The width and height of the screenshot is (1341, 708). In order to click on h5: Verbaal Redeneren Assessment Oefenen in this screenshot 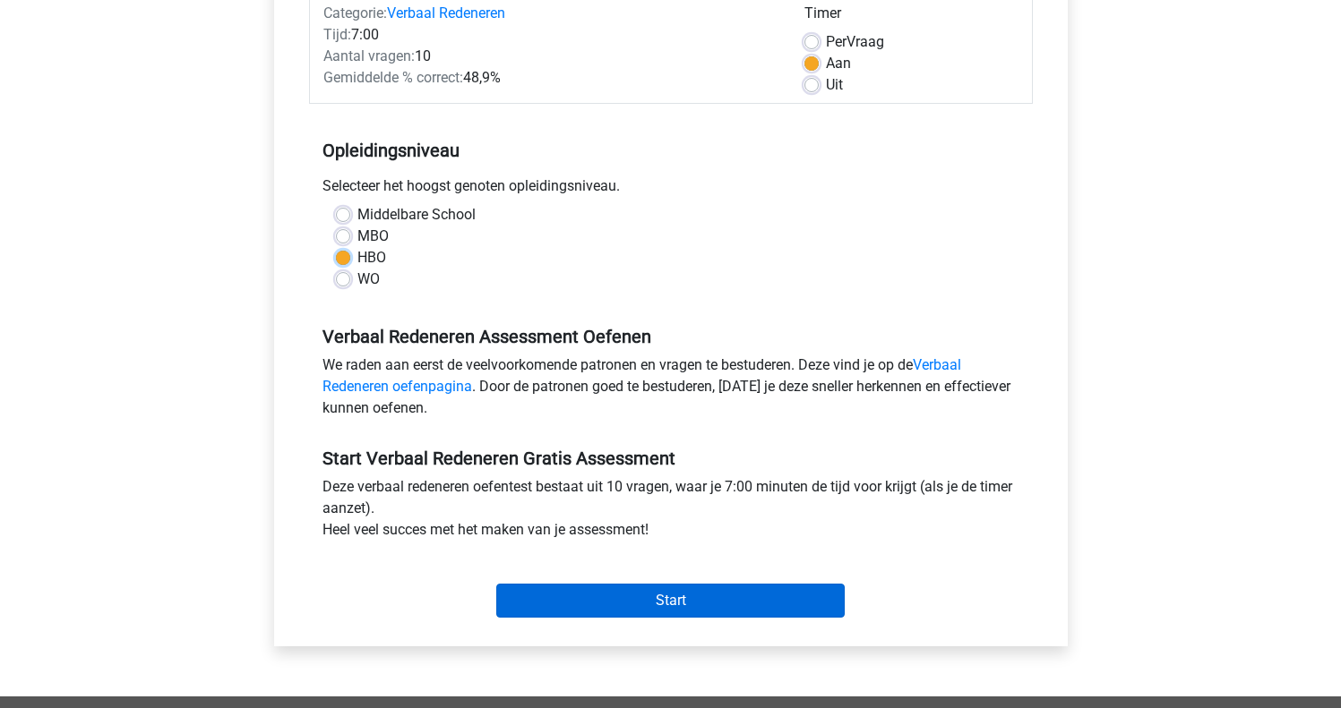, I will do `click(671, 337)`.